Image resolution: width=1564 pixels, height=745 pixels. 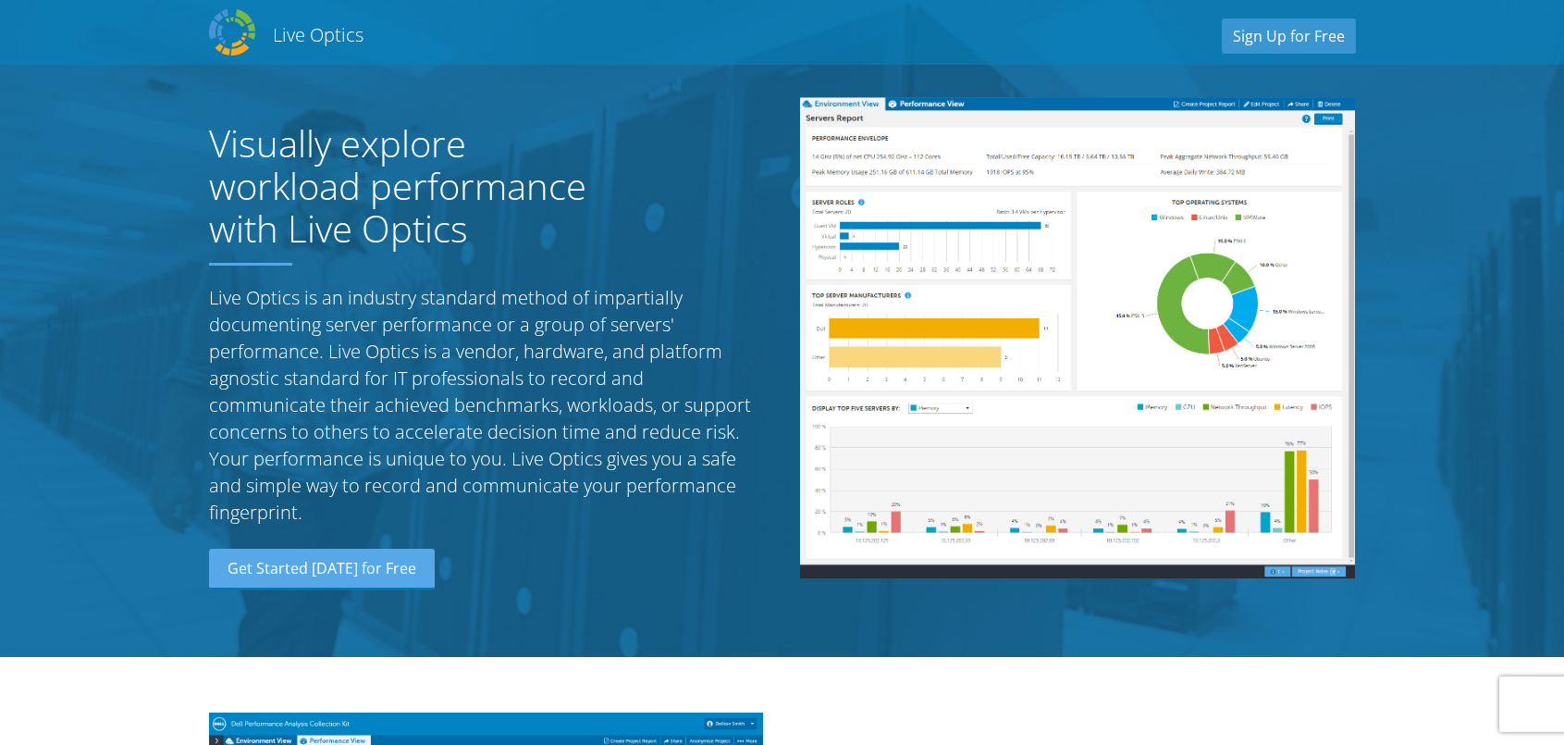 What do you see at coordinates (232, 32) in the screenshot?
I see `img: Dell Dpack` at bounding box center [232, 32].